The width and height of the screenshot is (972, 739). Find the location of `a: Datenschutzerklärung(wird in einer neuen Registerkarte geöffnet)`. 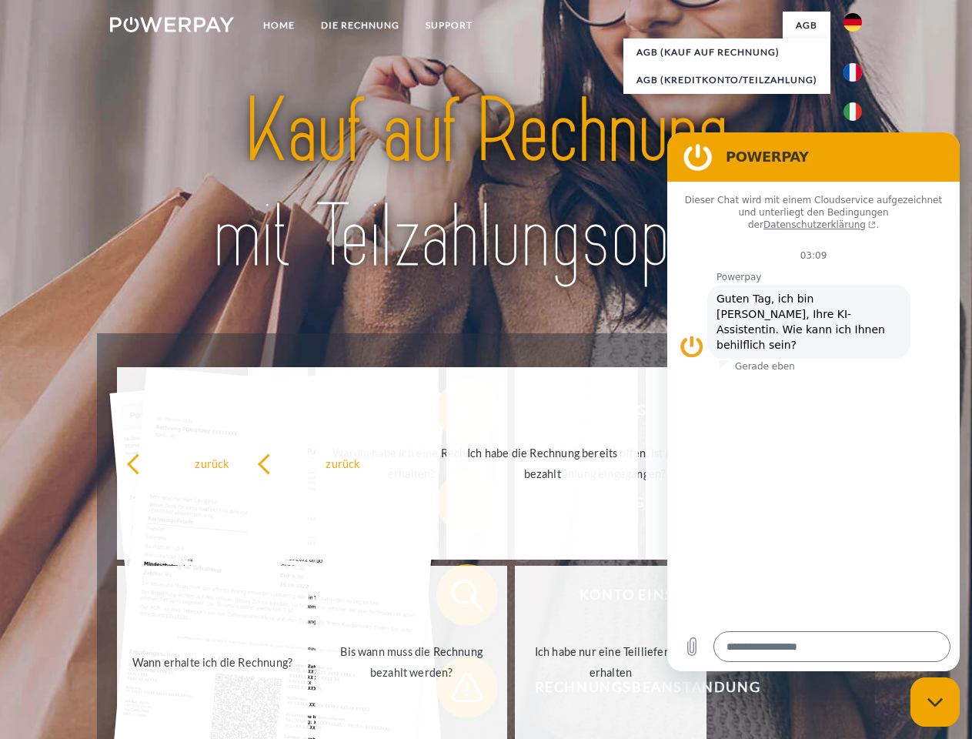

a: Datenschutzerklärung(wird in einer neuen Registerkarte geöffnet) is located at coordinates (152, 92).